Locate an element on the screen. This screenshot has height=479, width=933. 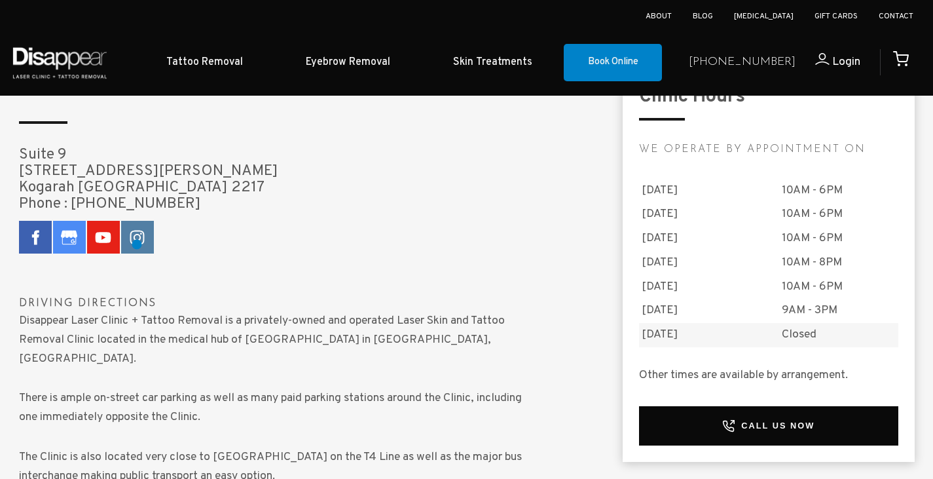
strong: Driving Directions is located at coordinates (88, 303).